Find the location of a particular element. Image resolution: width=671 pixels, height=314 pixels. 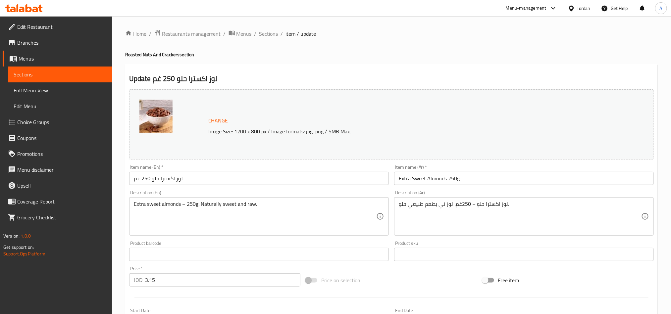

a: Coupons is located at coordinates (57, 138).